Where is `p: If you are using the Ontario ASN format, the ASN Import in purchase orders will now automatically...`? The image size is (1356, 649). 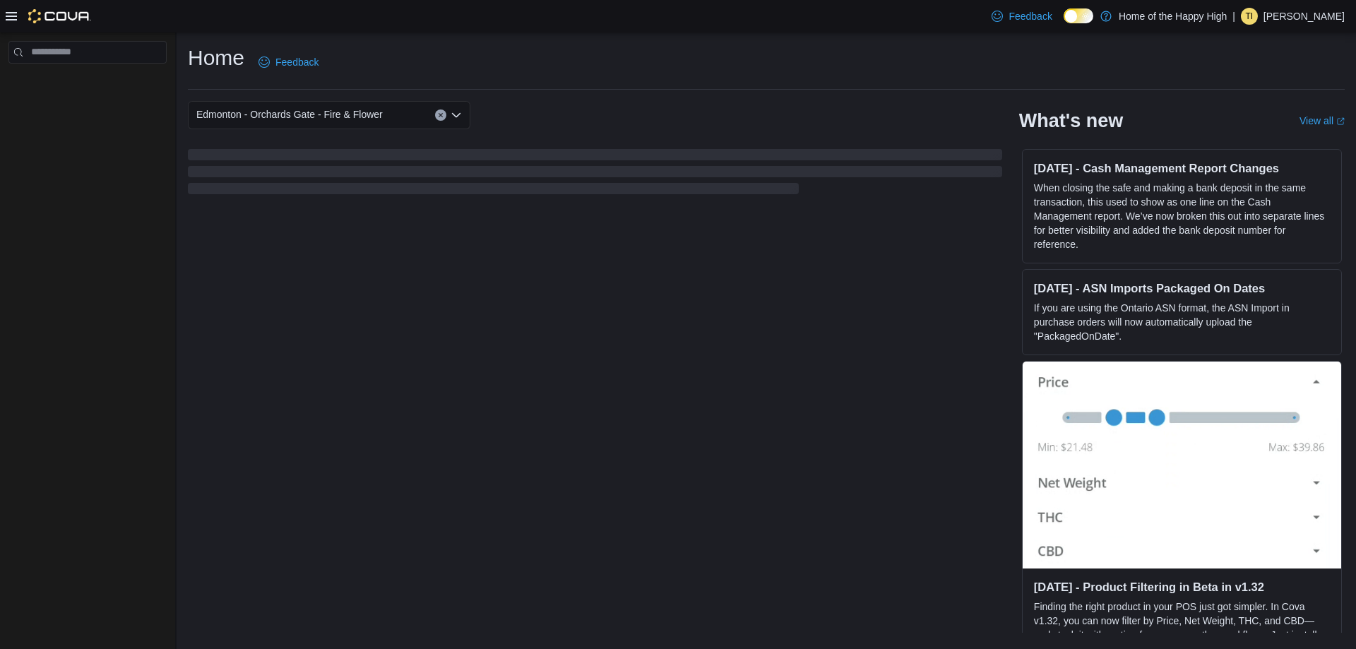
p: If you are using the Ontario ASN format, the ASN Import in purchase orders will now automatically... is located at coordinates (1182, 322).